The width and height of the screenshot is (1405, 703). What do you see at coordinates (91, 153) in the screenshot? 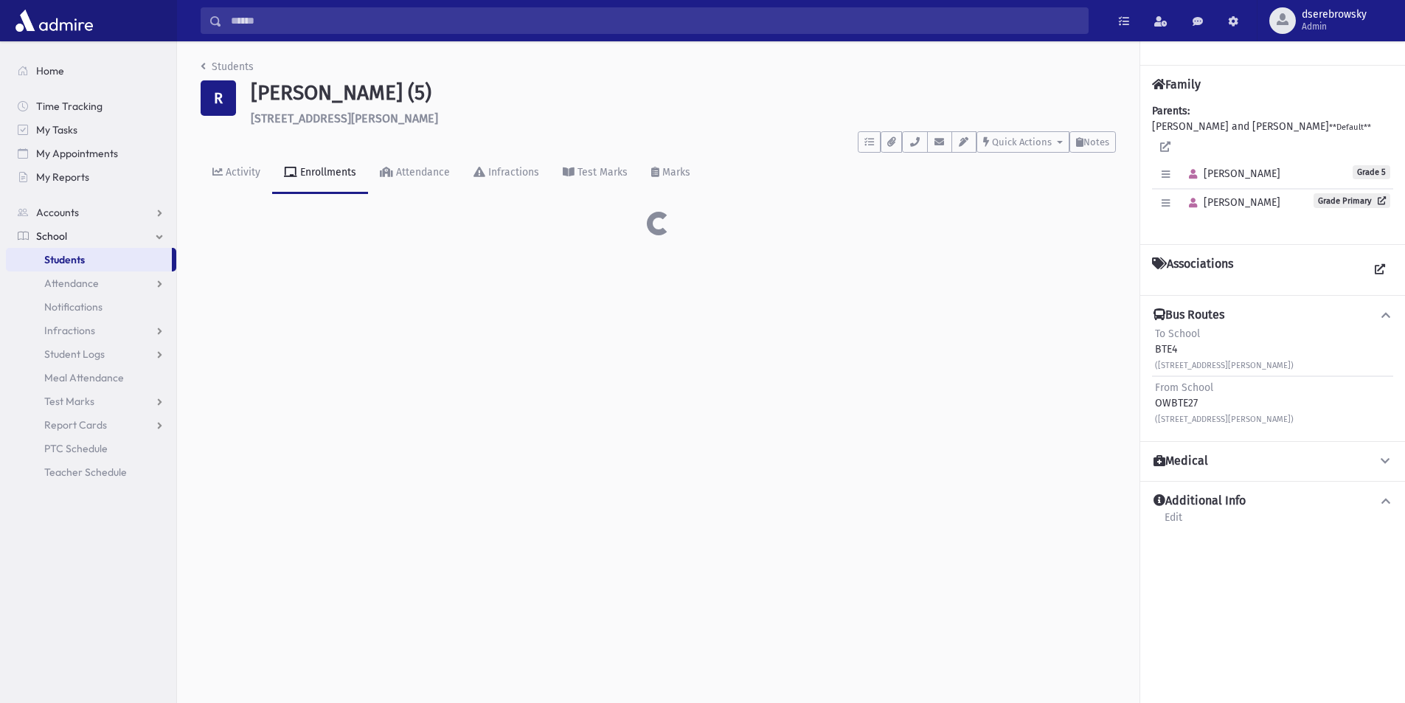
I see `a: My Appointments` at bounding box center [91, 153].